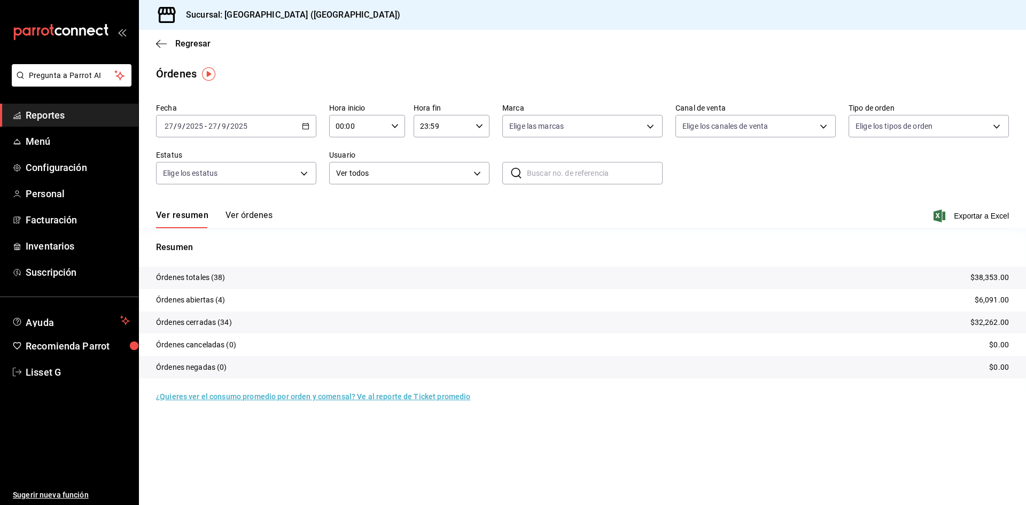 This screenshot has height=505, width=1026. What do you see at coordinates (208, 74) in the screenshot?
I see `img: Tooltip marker` at bounding box center [208, 74].